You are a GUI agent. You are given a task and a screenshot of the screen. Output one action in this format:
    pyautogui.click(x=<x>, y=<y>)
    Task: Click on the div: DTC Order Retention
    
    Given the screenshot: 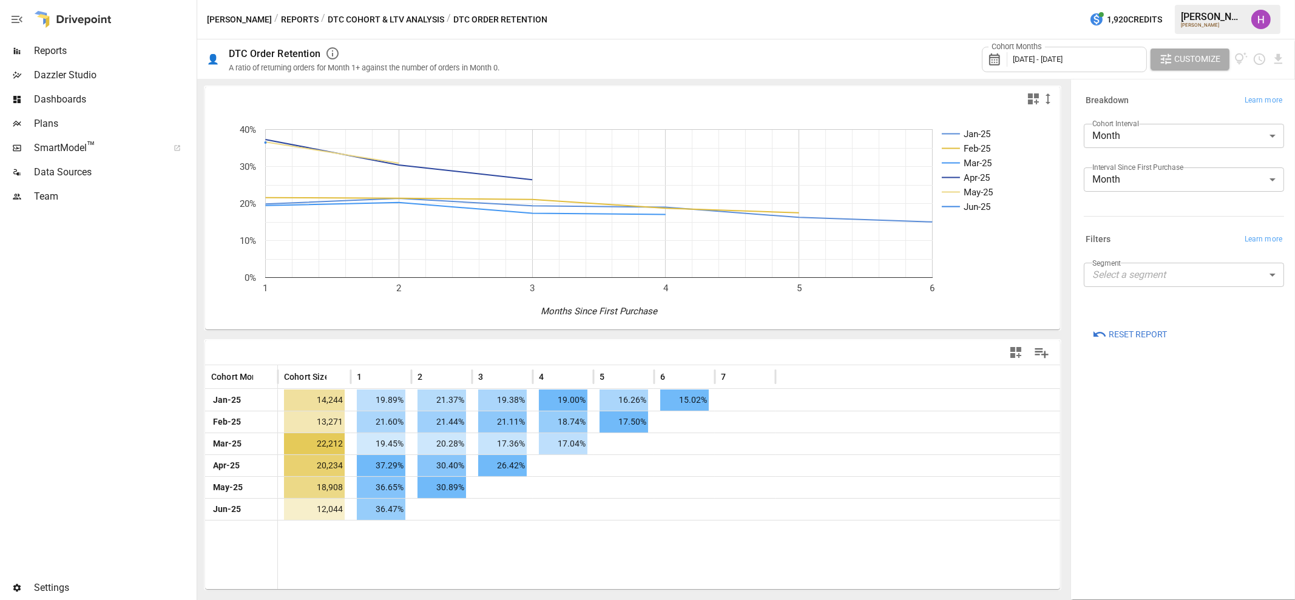 What is the action you would take?
    pyautogui.click(x=274, y=53)
    